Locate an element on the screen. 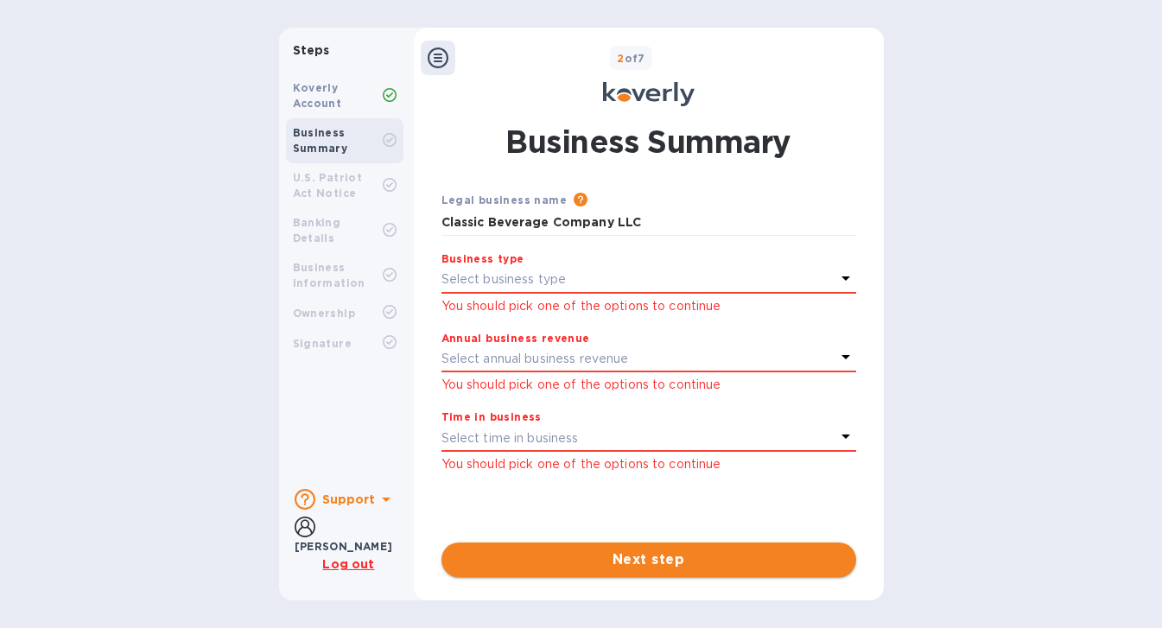 Image resolution: width=1162 pixels, height=628 pixels. u: Log out is located at coordinates (348, 564).